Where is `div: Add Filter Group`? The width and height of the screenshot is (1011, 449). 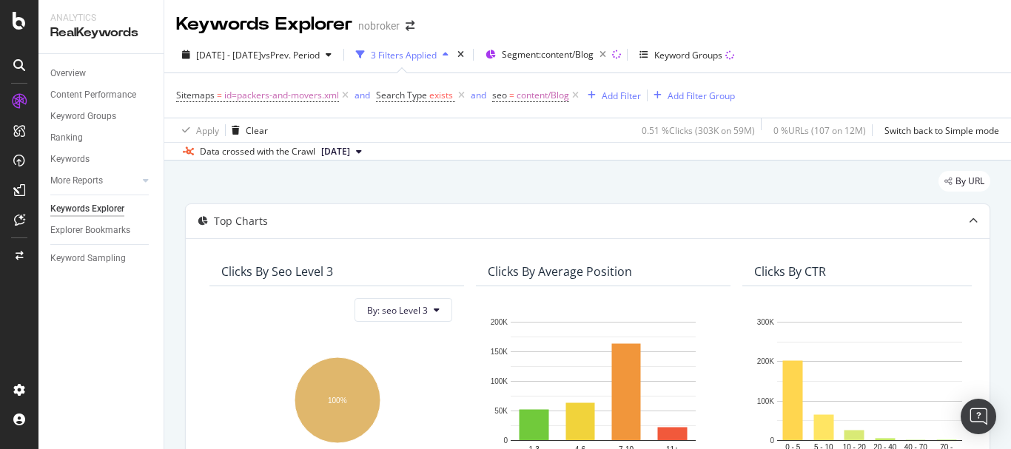
div: Add Filter Group is located at coordinates (701, 95).